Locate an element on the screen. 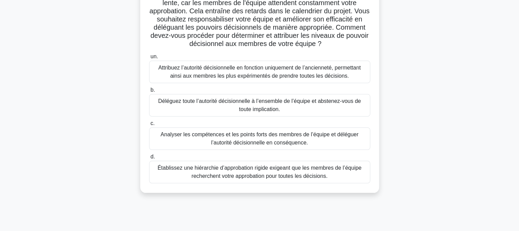  font: Attribuez l’autorité décisionnelle en fonction uniquement de l’ancienneté, permettant ainsi aux m... is located at coordinates (259, 72).